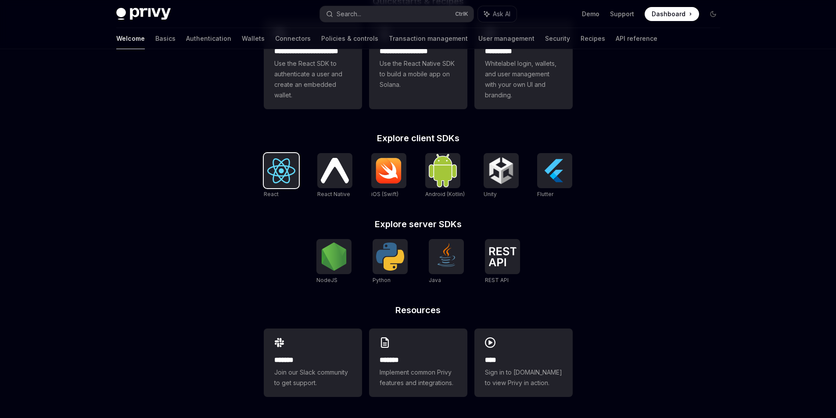 This screenshot has height=418, width=836. What do you see at coordinates (418, 378) in the screenshot?
I see `span: Implement common Privy features and integrations.` at bounding box center [418, 378].